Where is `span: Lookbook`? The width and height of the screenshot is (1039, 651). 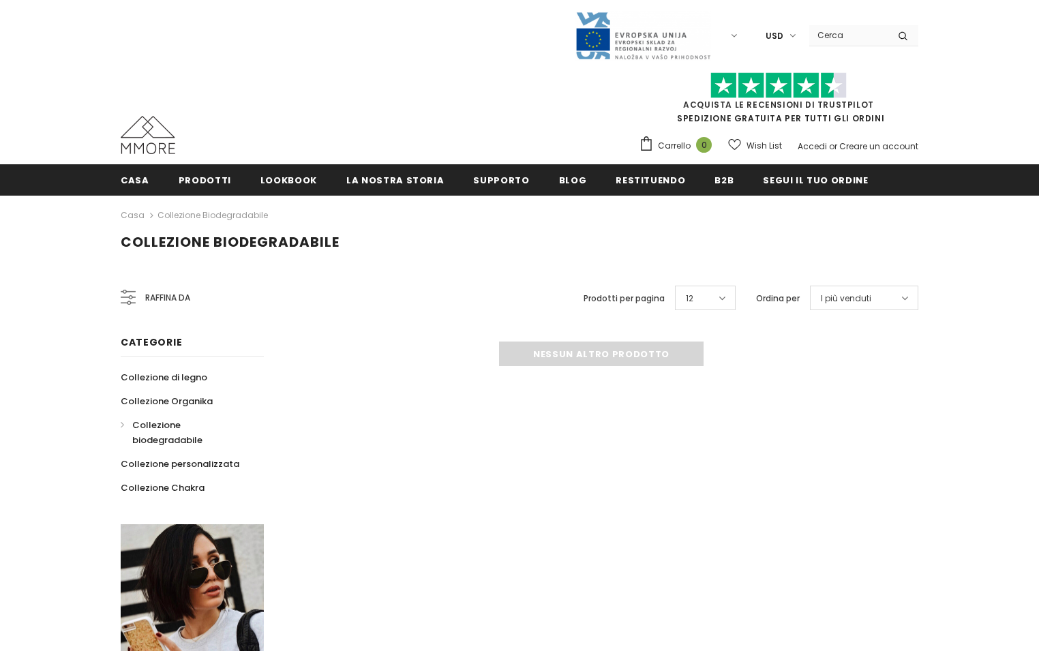 span: Lookbook is located at coordinates (288, 180).